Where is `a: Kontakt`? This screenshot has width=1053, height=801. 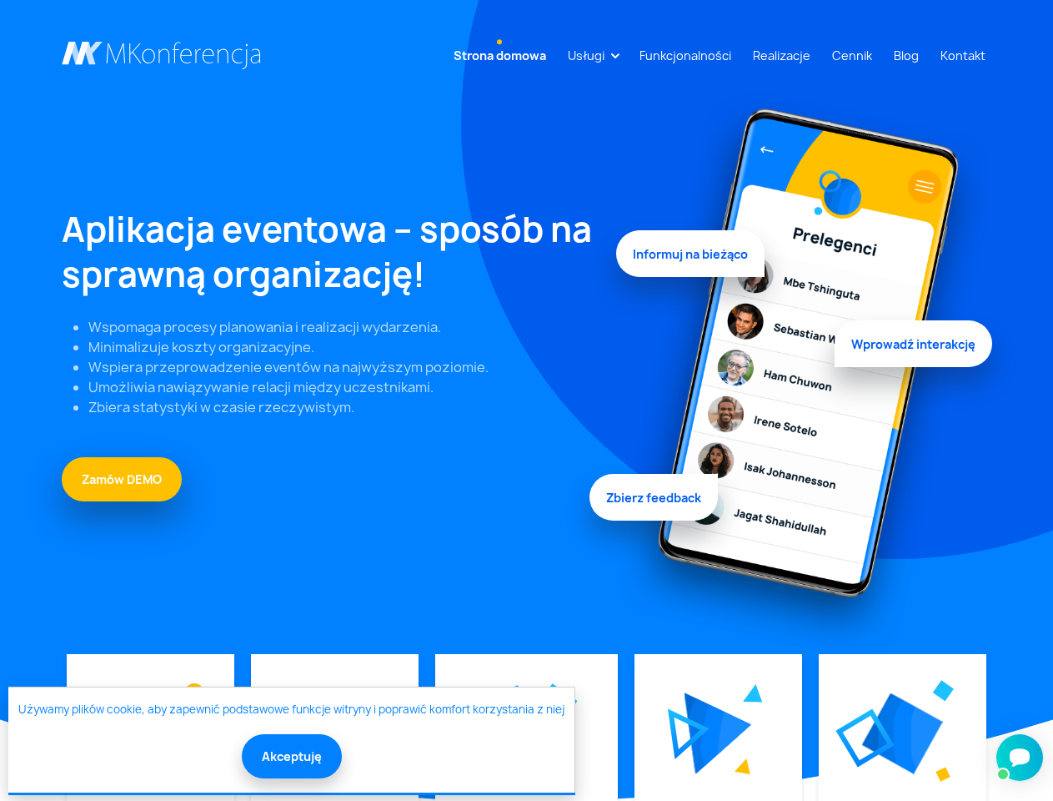
a: Kontakt is located at coordinates (963, 55).